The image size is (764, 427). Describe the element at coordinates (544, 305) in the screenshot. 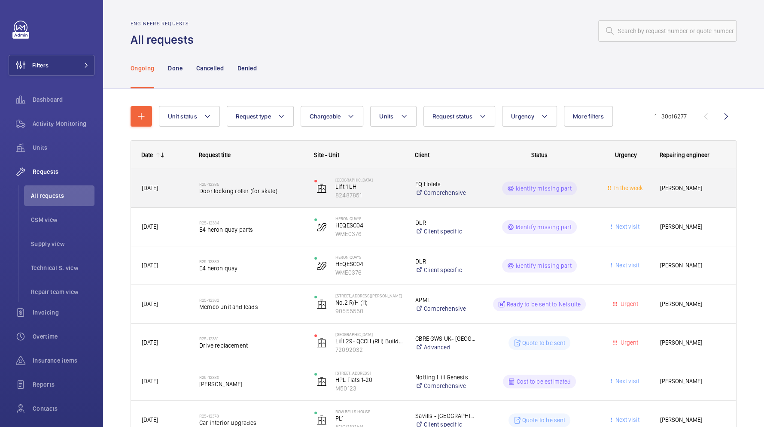

I see `p: Ready to be sent to Netsuite` at that location.